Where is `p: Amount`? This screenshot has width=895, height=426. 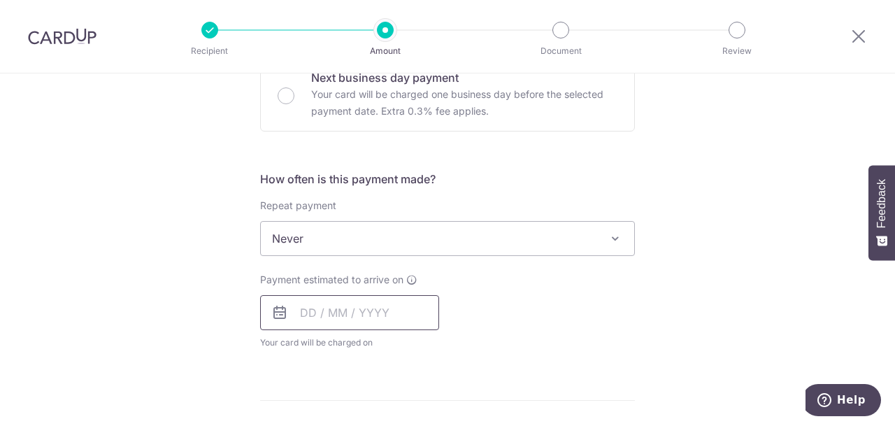
p: Amount is located at coordinates (385, 51).